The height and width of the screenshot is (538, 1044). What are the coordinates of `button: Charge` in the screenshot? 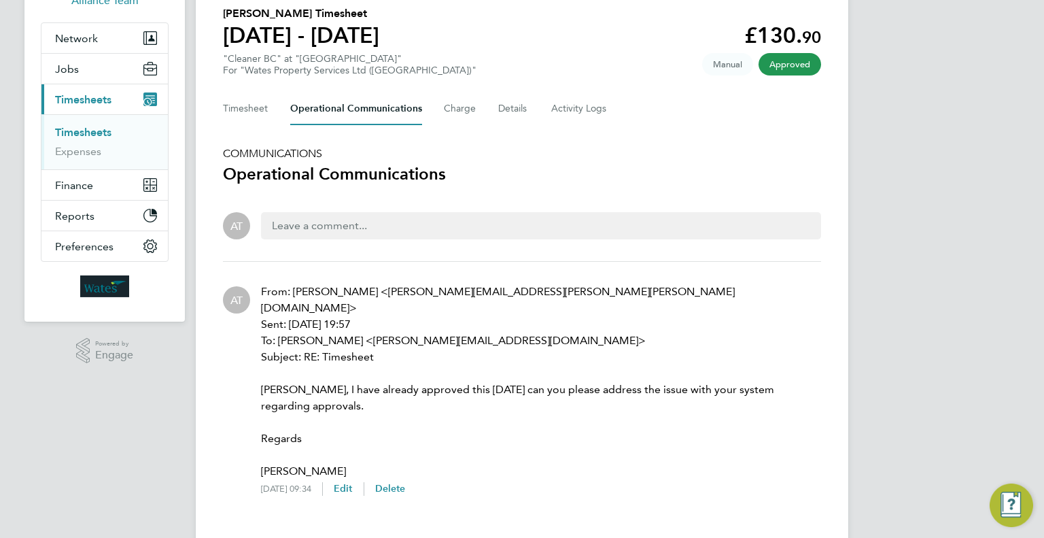 It's located at (460, 109).